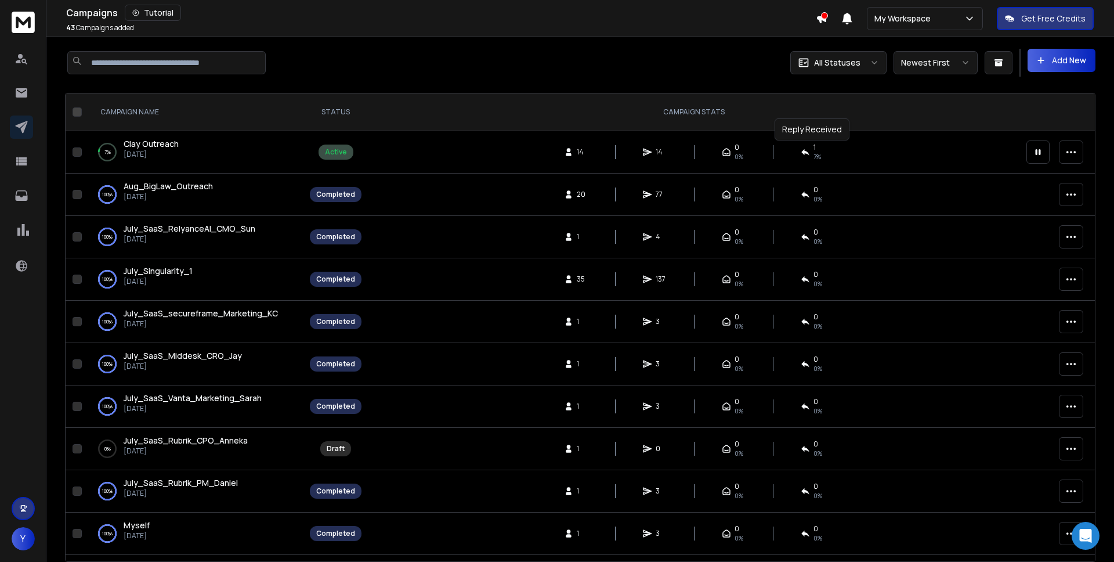 Image resolution: width=1114 pixels, height=562 pixels. What do you see at coordinates (662, 194) in the screenshot?
I see `span: 77` at bounding box center [662, 194].